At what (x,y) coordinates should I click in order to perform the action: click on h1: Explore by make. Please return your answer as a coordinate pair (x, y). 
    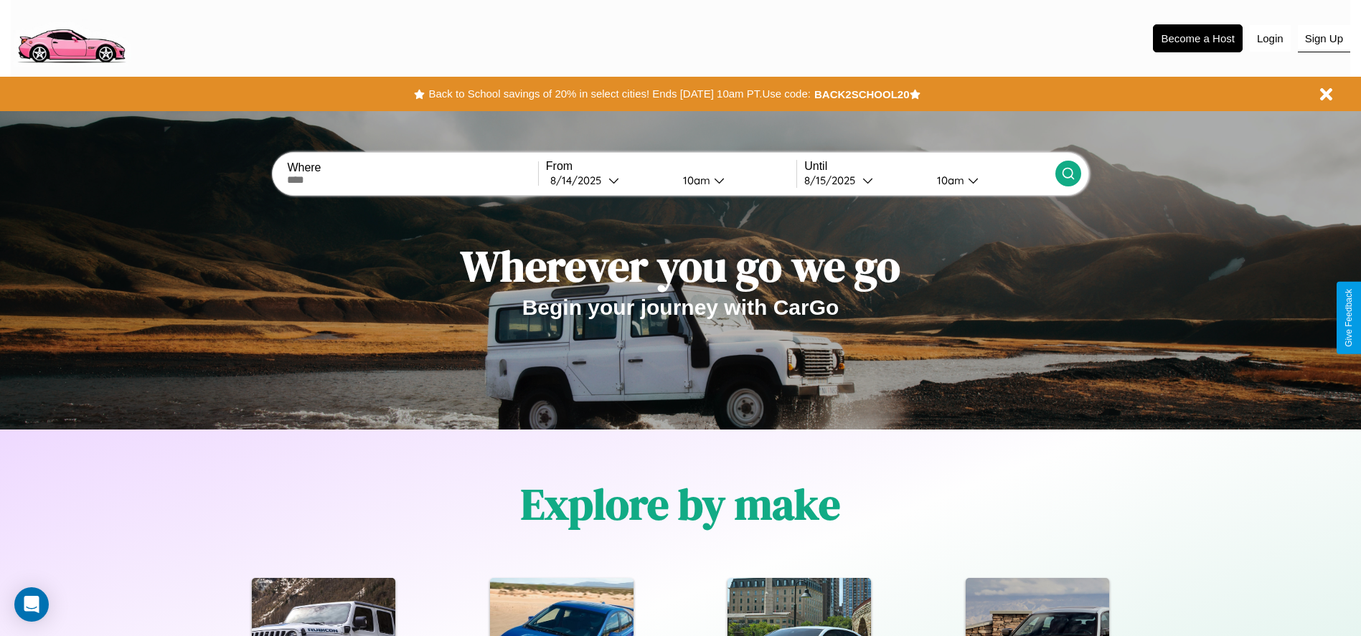
    Looking at the image, I should click on (680, 504).